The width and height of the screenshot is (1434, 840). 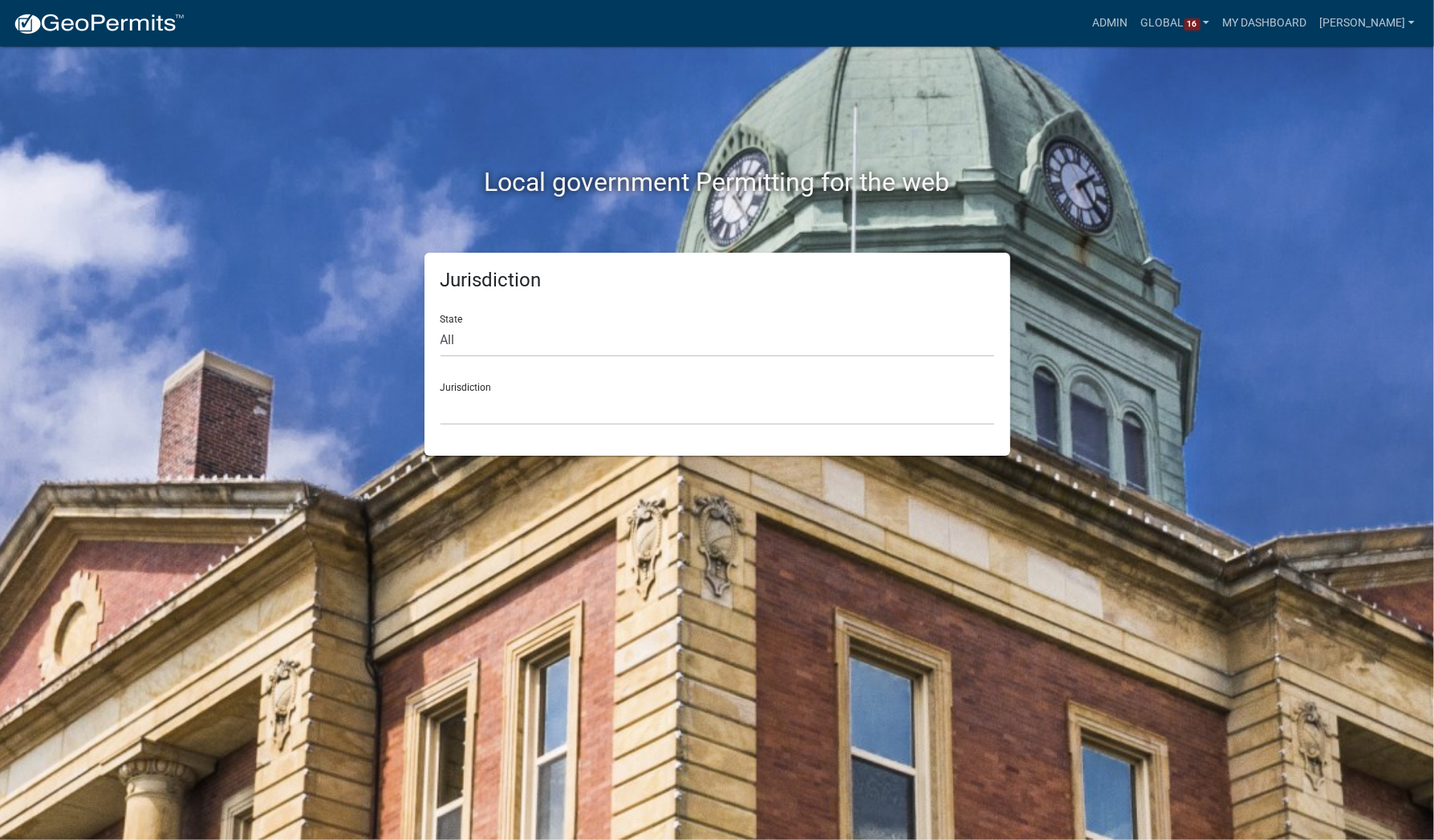 What do you see at coordinates (1264, 23) in the screenshot?
I see `a: My Dashboard` at bounding box center [1264, 23].